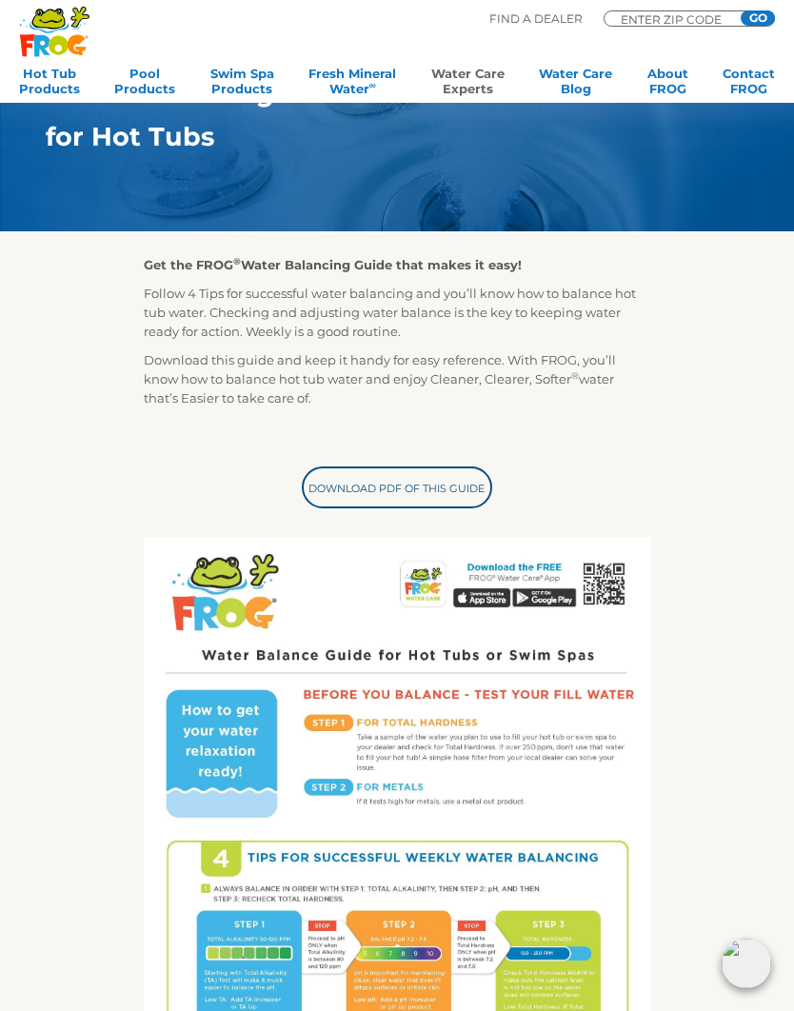  I want to click on a: ContactFROG, so click(748, 85).